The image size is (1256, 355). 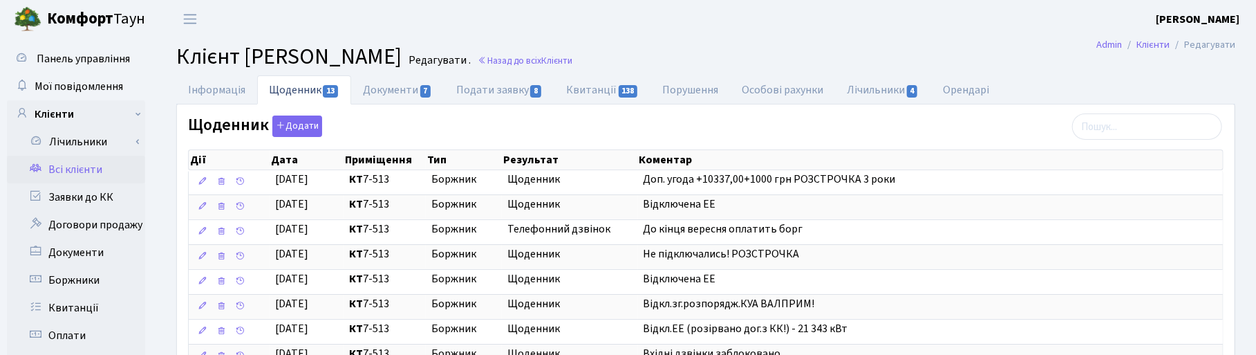 I want to click on a: Подати заявку, so click(x=499, y=90).